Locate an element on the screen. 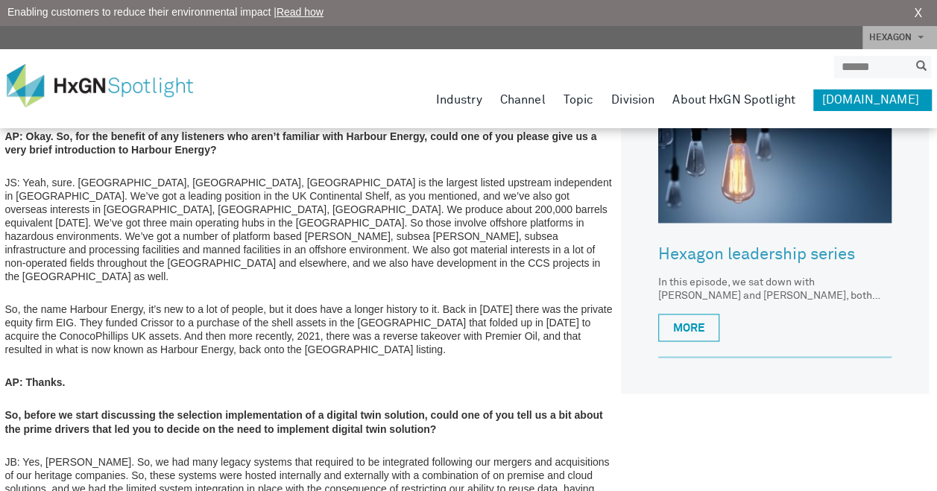 Image resolution: width=937 pixels, height=491 pixels. a: Channel is located at coordinates (523, 100).